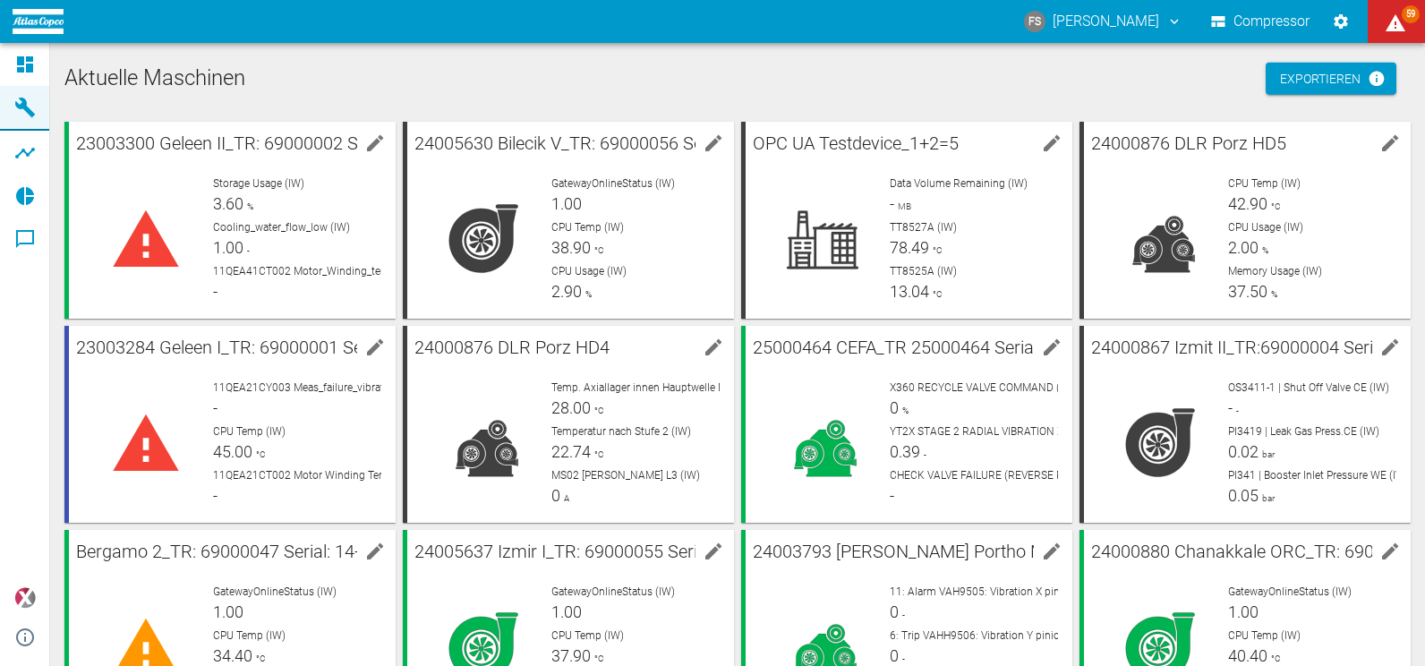 This screenshot has height=666, width=1425. I want to click on span: 34.40, so click(233, 655).